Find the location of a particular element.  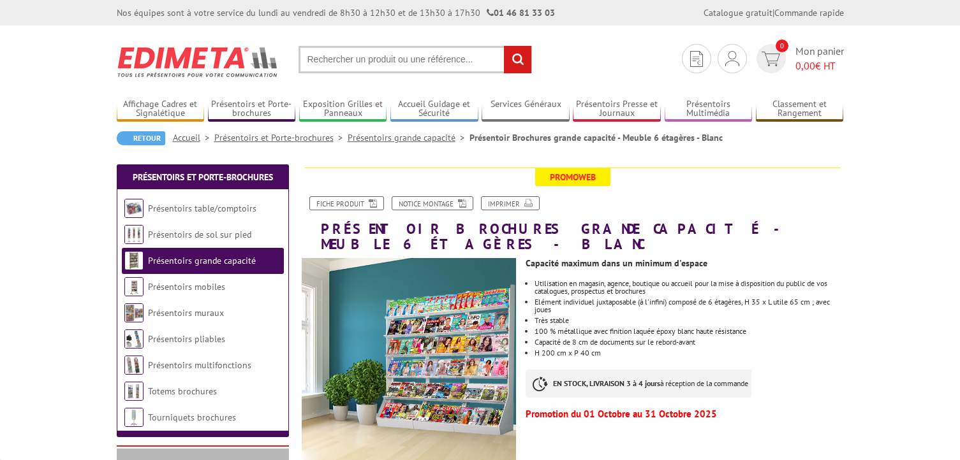

a: Notice Montage is located at coordinates (432, 203).